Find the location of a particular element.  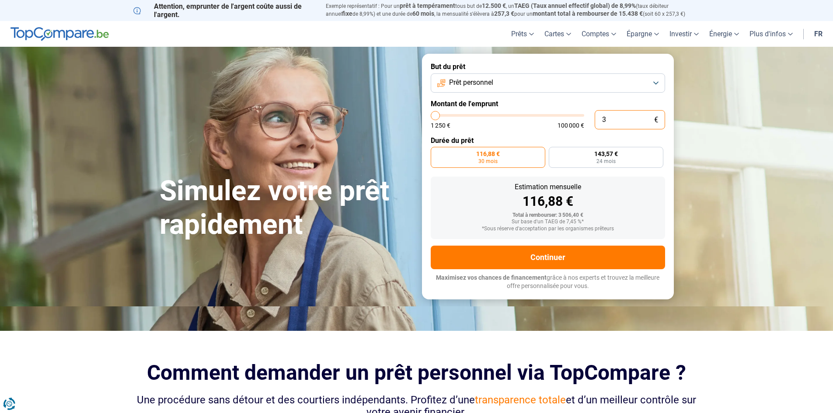

a: Énergie is located at coordinates (724, 34).